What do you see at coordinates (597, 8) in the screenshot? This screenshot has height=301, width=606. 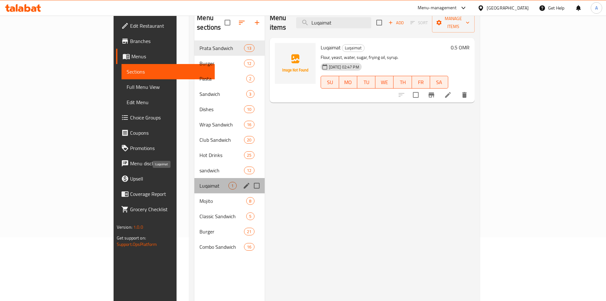 I see `span: A` at bounding box center [597, 8].